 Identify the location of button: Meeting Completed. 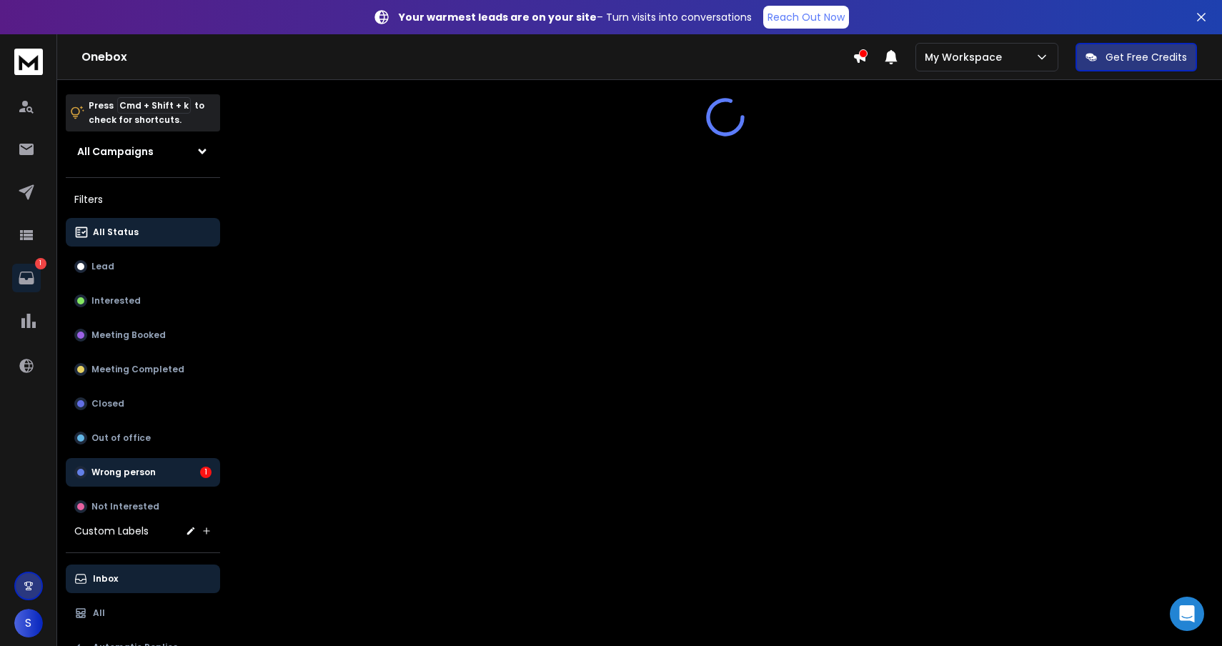
(143, 369).